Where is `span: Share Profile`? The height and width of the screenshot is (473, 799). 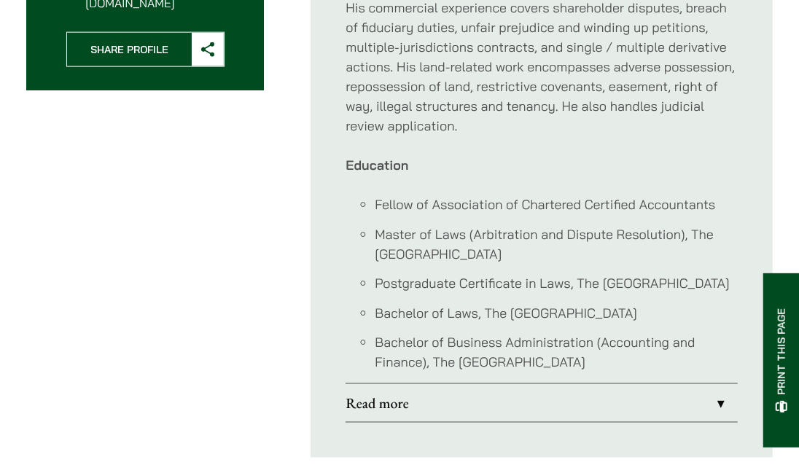 span: Share Profile is located at coordinates (129, 50).